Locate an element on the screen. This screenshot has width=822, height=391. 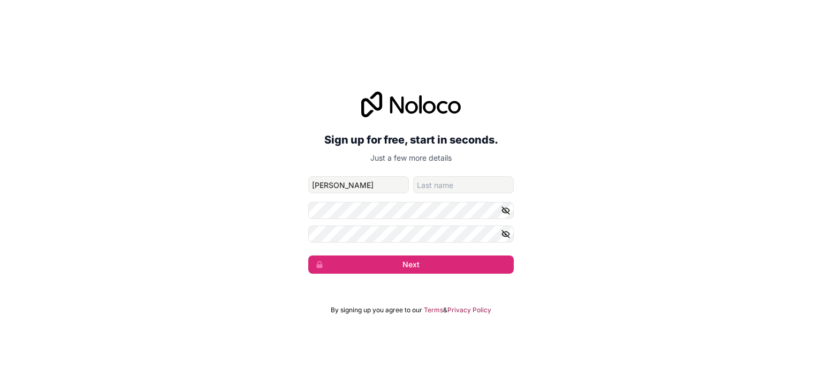
p: Just a few more details is located at coordinates (411, 158).